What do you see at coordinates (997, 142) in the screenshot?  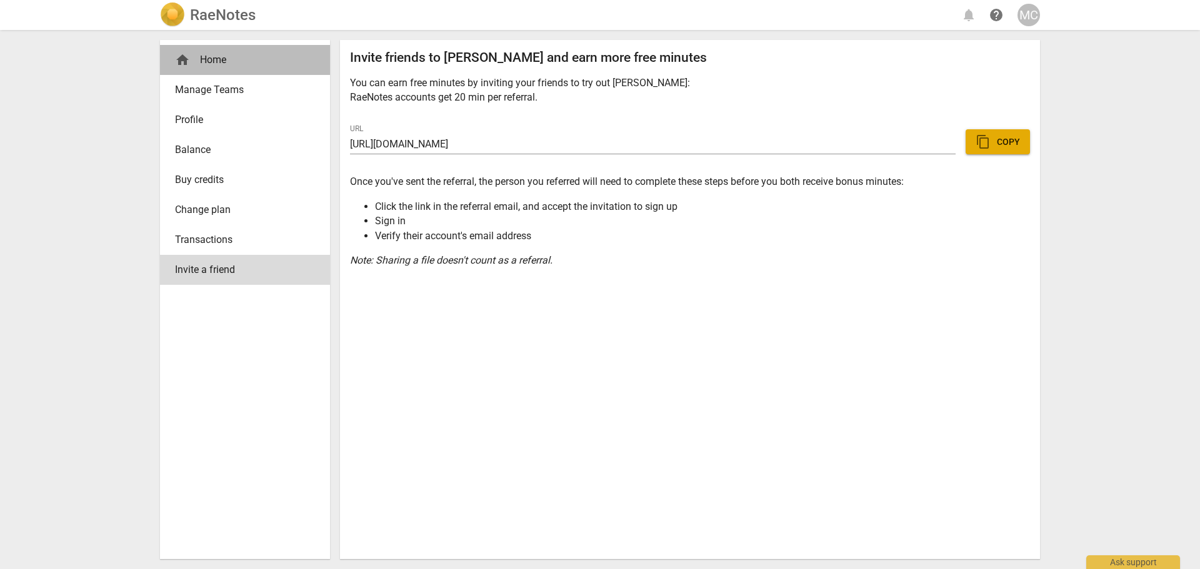 I see `span: Copy` at bounding box center [997, 142].